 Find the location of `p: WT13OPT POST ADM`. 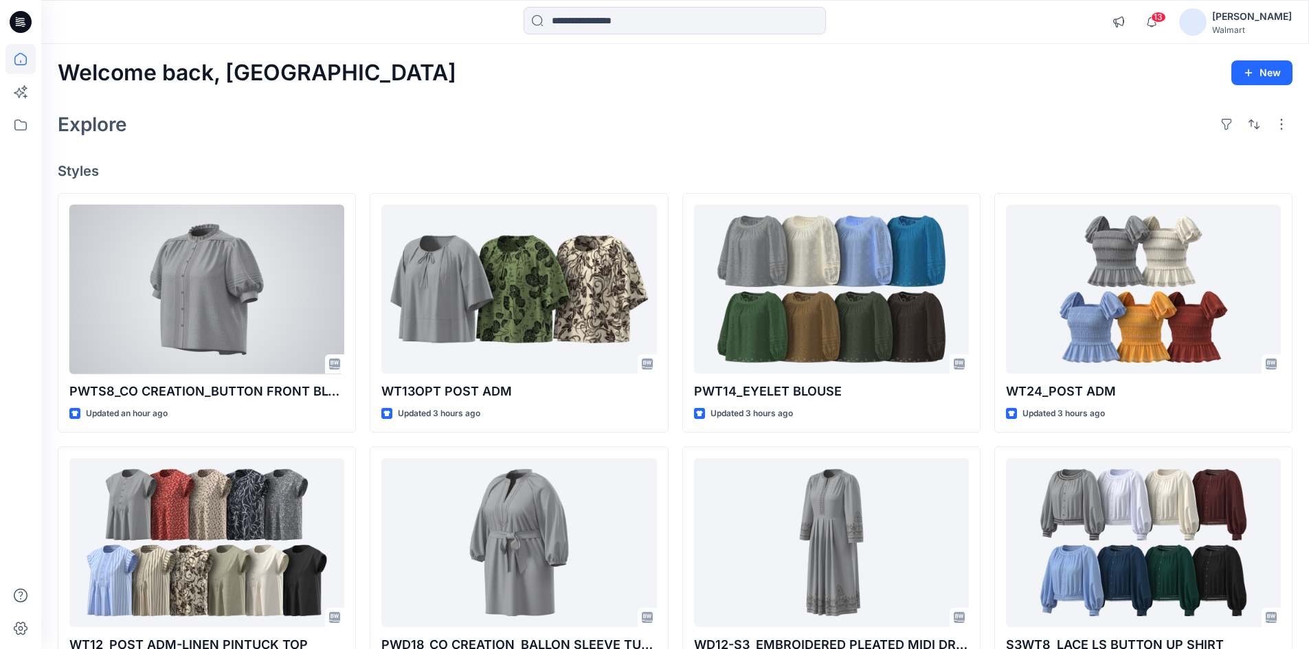

p: WT13OPT POST ADM is located at coordinates (519, 392).